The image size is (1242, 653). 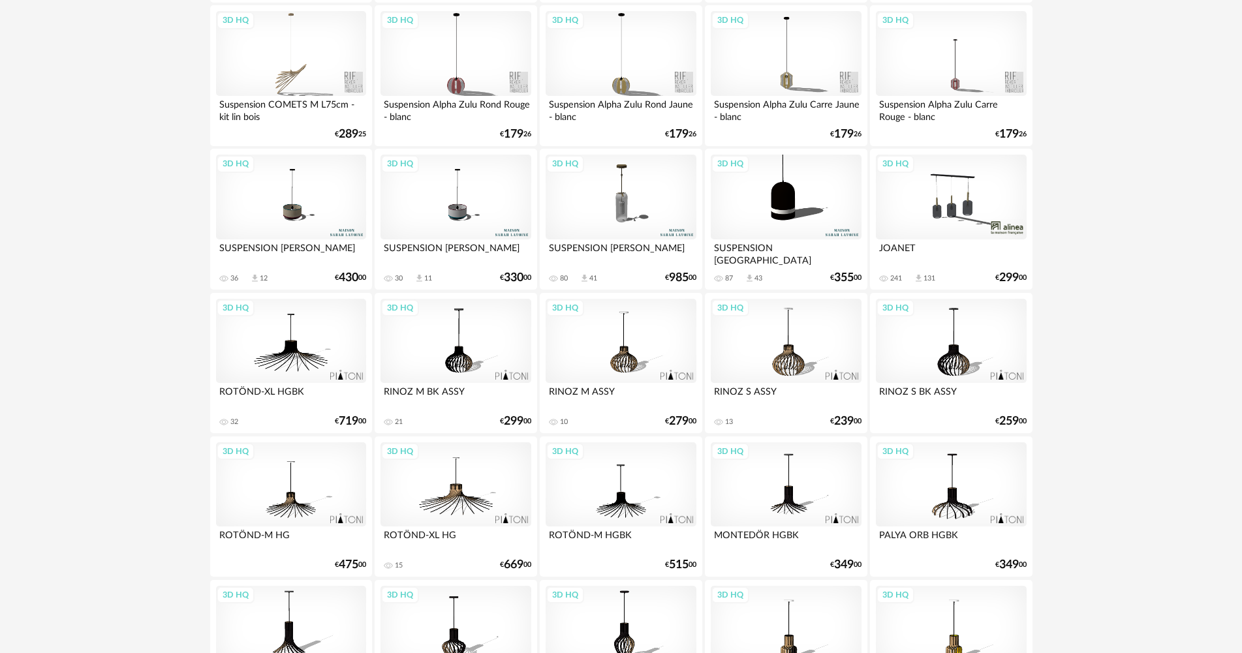 What do you see at coordinates (844, 278) in the screenshot?
I see `span: 355` at bounding box center [844, 278].